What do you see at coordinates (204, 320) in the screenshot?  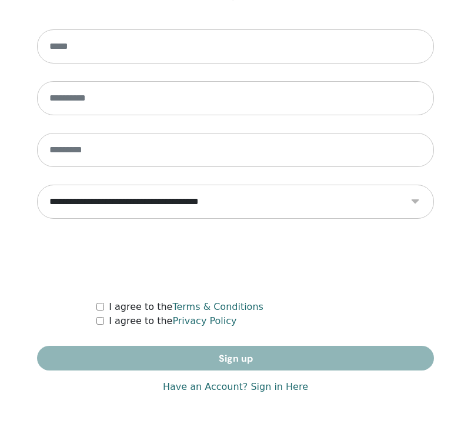 I see `a: Privacy Policy` at bounding box center [204, 320].